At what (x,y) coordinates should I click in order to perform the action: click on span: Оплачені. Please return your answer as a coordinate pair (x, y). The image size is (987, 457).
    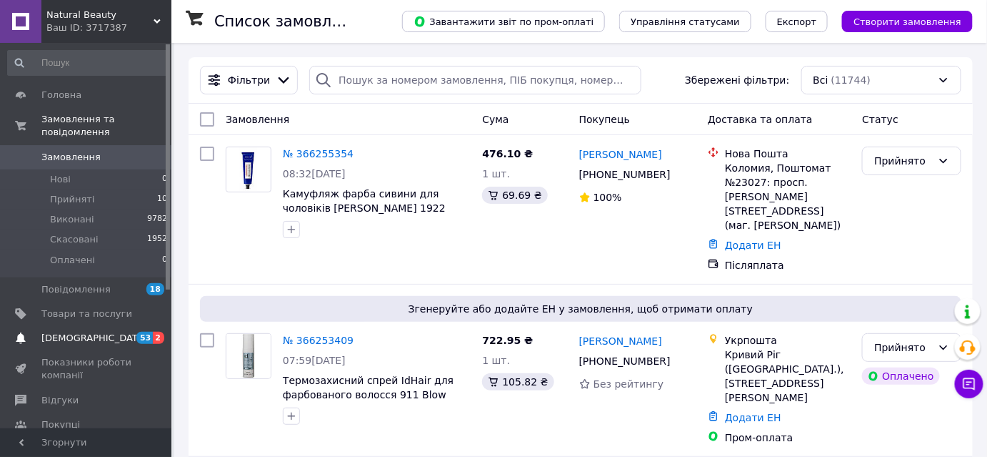
    Looking at the image, I should click on (72, 260).